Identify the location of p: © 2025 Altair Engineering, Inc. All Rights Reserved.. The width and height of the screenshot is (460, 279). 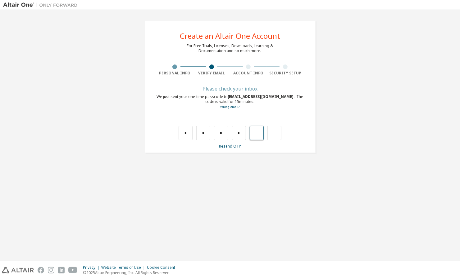
(131, 273).